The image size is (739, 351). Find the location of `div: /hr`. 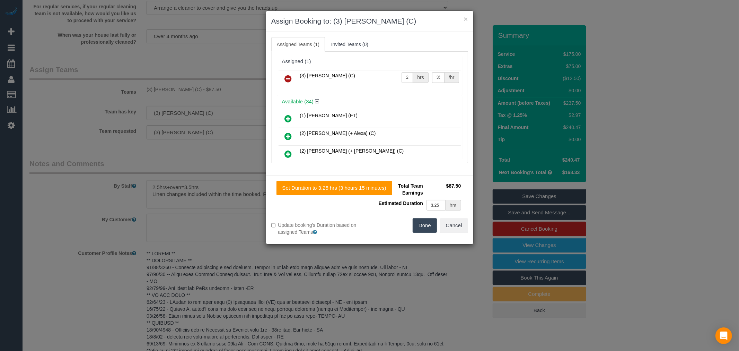

div: /hr is located at coordinates (451, 77).